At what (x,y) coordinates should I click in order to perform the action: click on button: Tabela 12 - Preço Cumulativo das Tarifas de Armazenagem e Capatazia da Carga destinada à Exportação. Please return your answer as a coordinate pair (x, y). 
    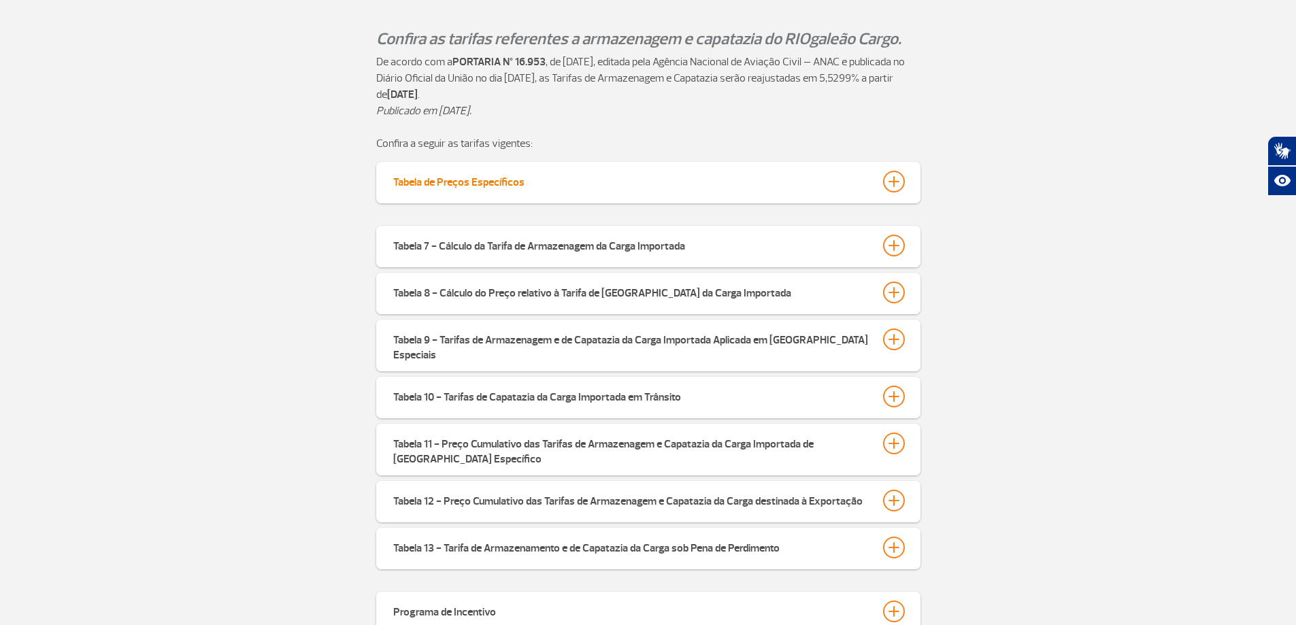
    Looking at the image, I should click on (649, 501).